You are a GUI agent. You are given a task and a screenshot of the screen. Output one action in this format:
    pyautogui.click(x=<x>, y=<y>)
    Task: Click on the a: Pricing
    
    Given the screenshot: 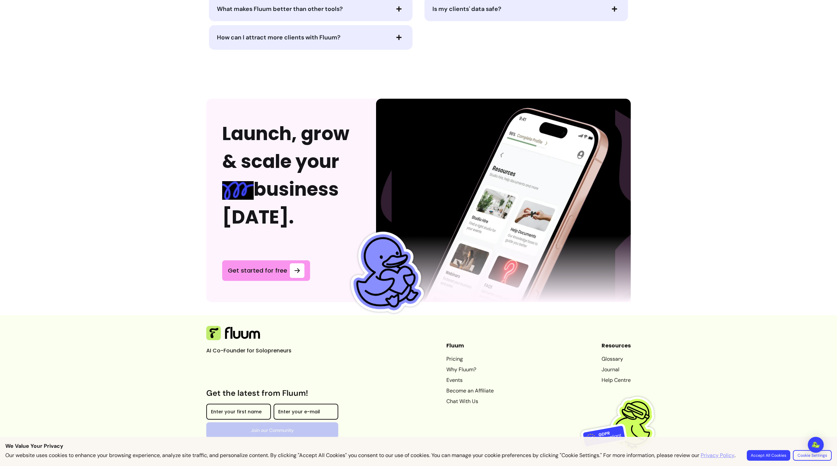 What is the action you would take?
    pyautogui.click(x=470, y=359)
    